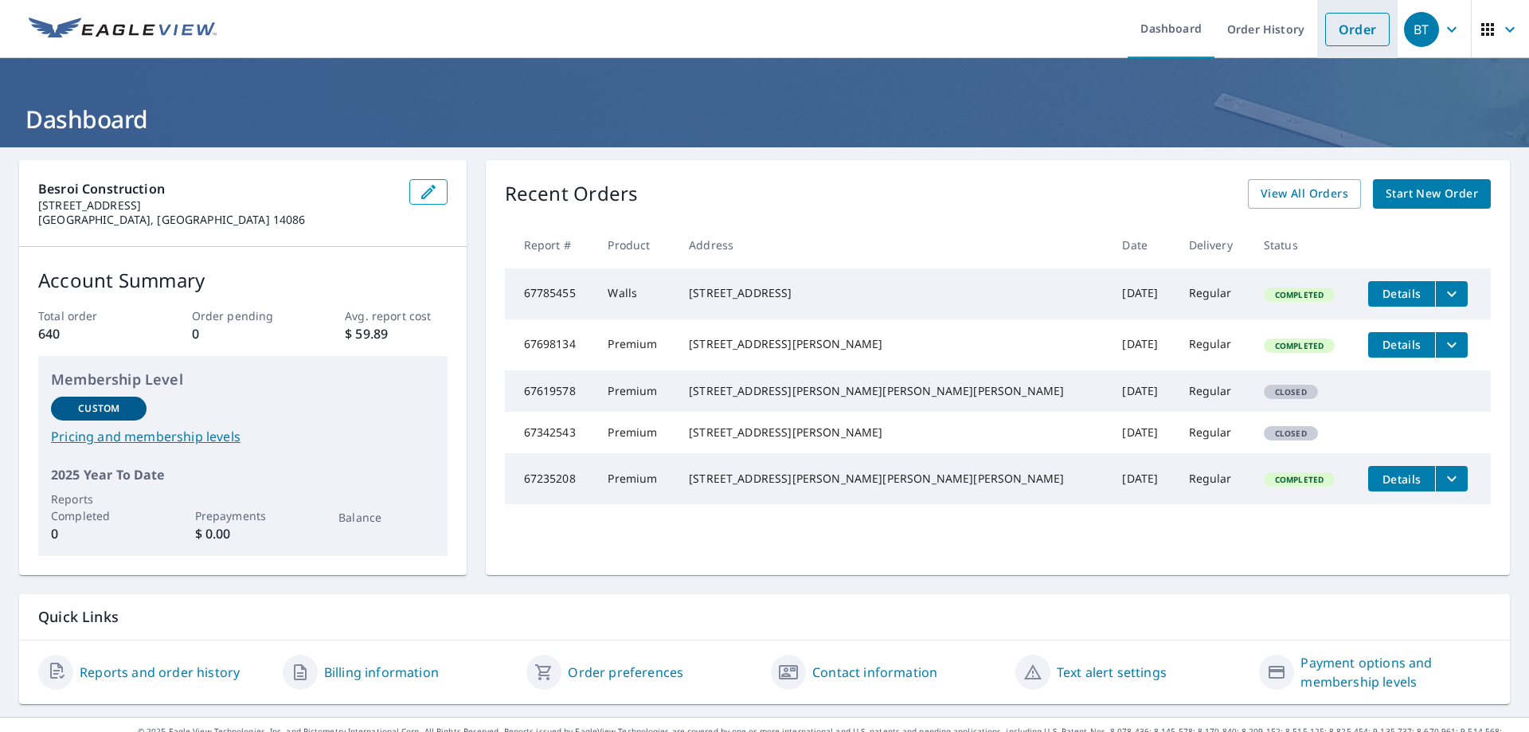 This screenshot has width=1529, height=732. Describe the element at coordinates (550, 391) in the screenshot. I see `td: 67619578` at that location.